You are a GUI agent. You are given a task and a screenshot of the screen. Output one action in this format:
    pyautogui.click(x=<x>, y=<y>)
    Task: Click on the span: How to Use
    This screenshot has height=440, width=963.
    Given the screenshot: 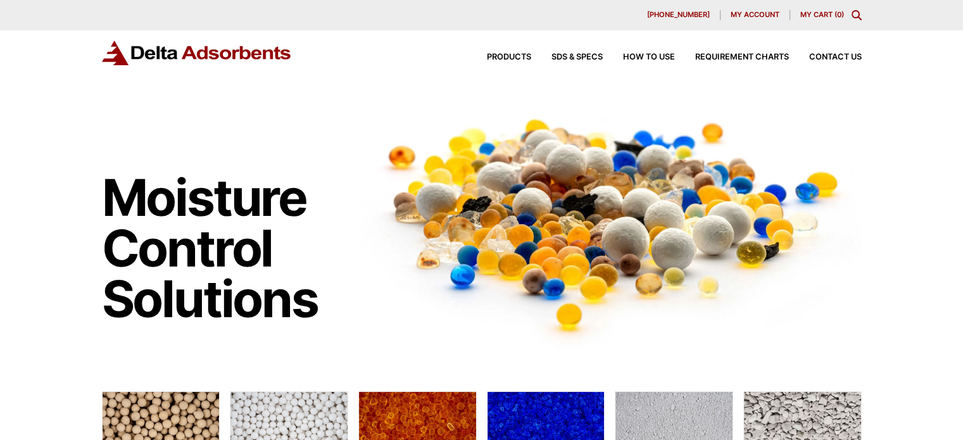 What is the action you would take?
    pyautogui.click(x=649, y=57)
    